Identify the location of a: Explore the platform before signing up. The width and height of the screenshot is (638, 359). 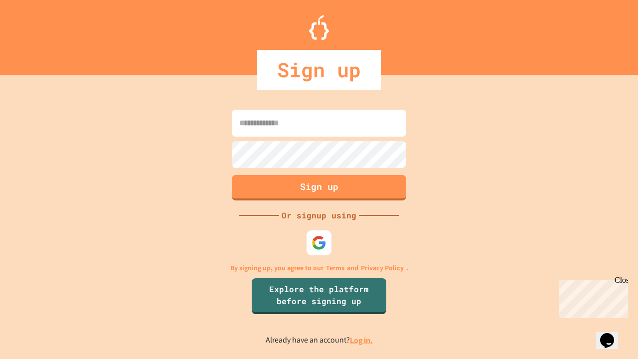
(319, 296).